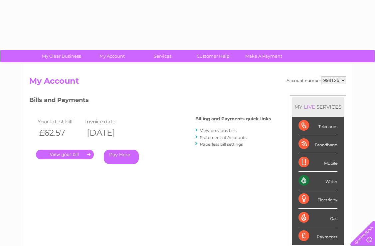 The height and width of the screenshot is (246, 375). What do you see at coordinates (316, 80) in the screenshot?
I see `div: Account number` at bounding box center [316, 80].